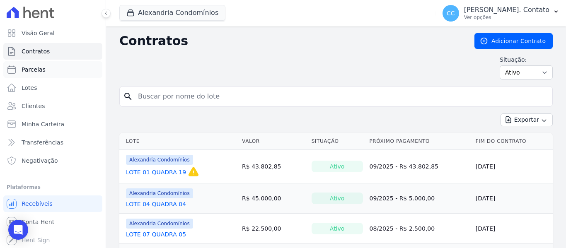 The image size is (566, 248). I want to click on a: Negativação, so click(53, 161).